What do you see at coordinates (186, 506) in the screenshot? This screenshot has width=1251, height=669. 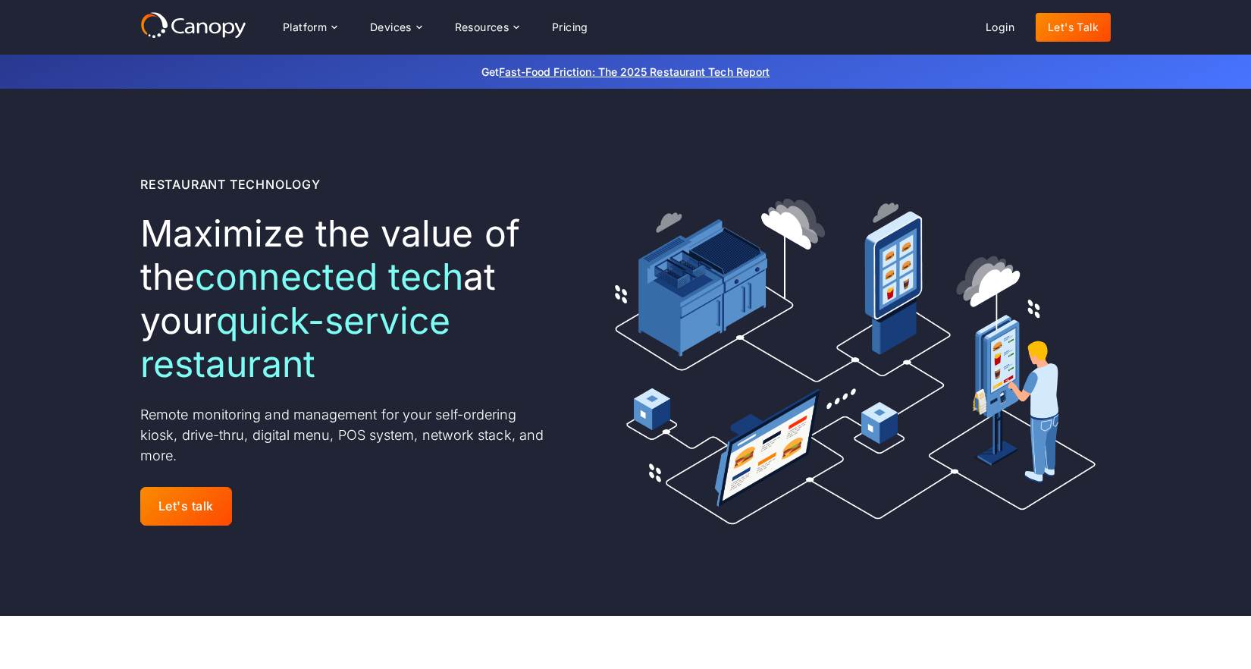 I see `a: Let's talk` at bounding box center [186, 506].